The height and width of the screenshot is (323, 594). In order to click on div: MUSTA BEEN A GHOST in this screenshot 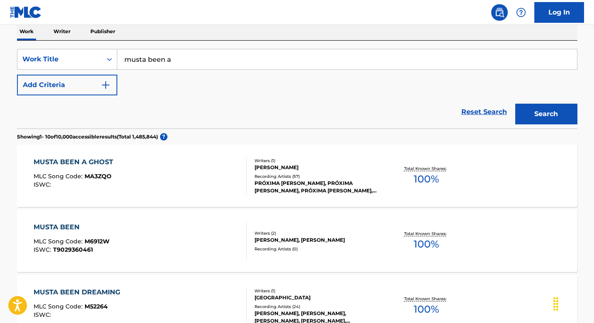, I will do `click(75, 162)`.